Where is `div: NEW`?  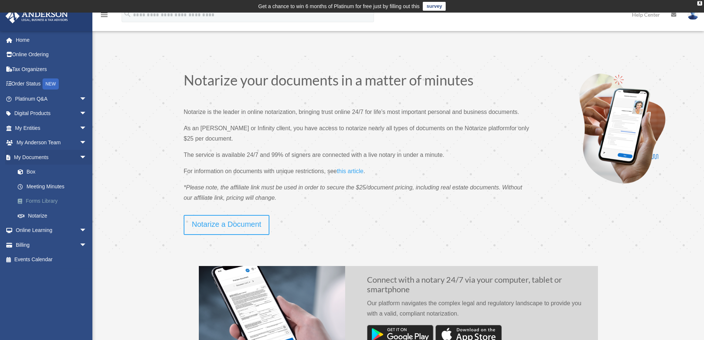 div: NEW is located at coordinates (51, 84).